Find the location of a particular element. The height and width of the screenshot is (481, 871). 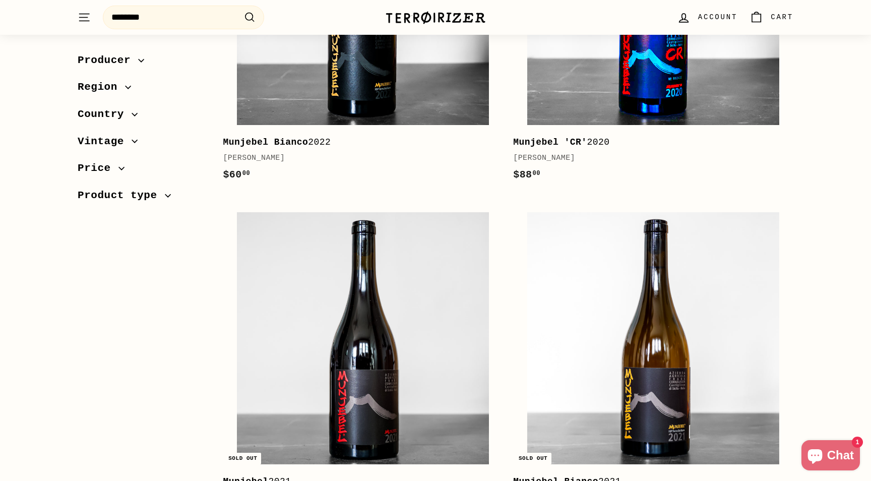

span: Producer is located at coordinates (108, 60).